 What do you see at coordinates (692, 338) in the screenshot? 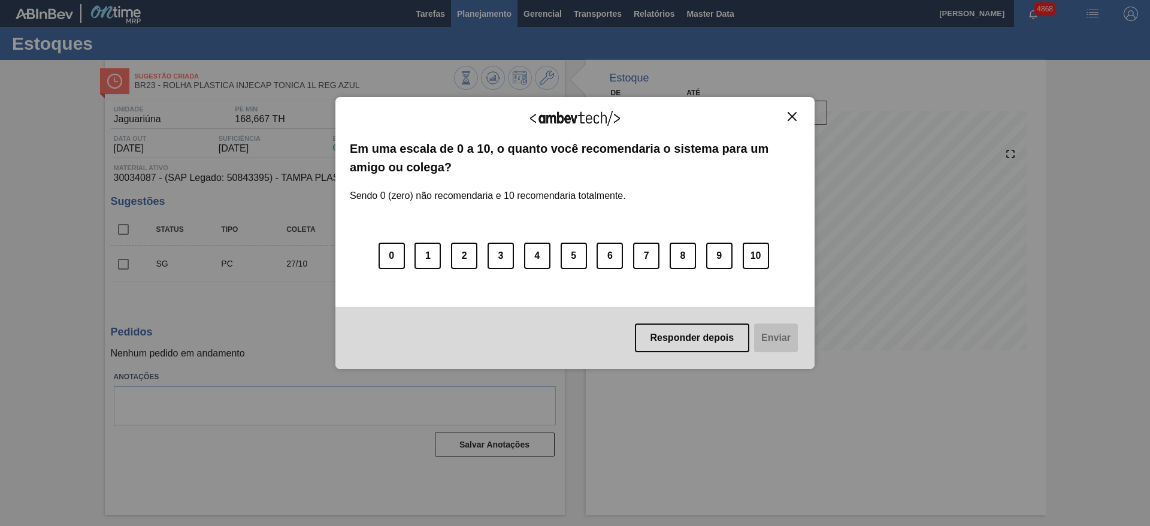
I see `button: Responder depois` at bounding box center [692, 338].